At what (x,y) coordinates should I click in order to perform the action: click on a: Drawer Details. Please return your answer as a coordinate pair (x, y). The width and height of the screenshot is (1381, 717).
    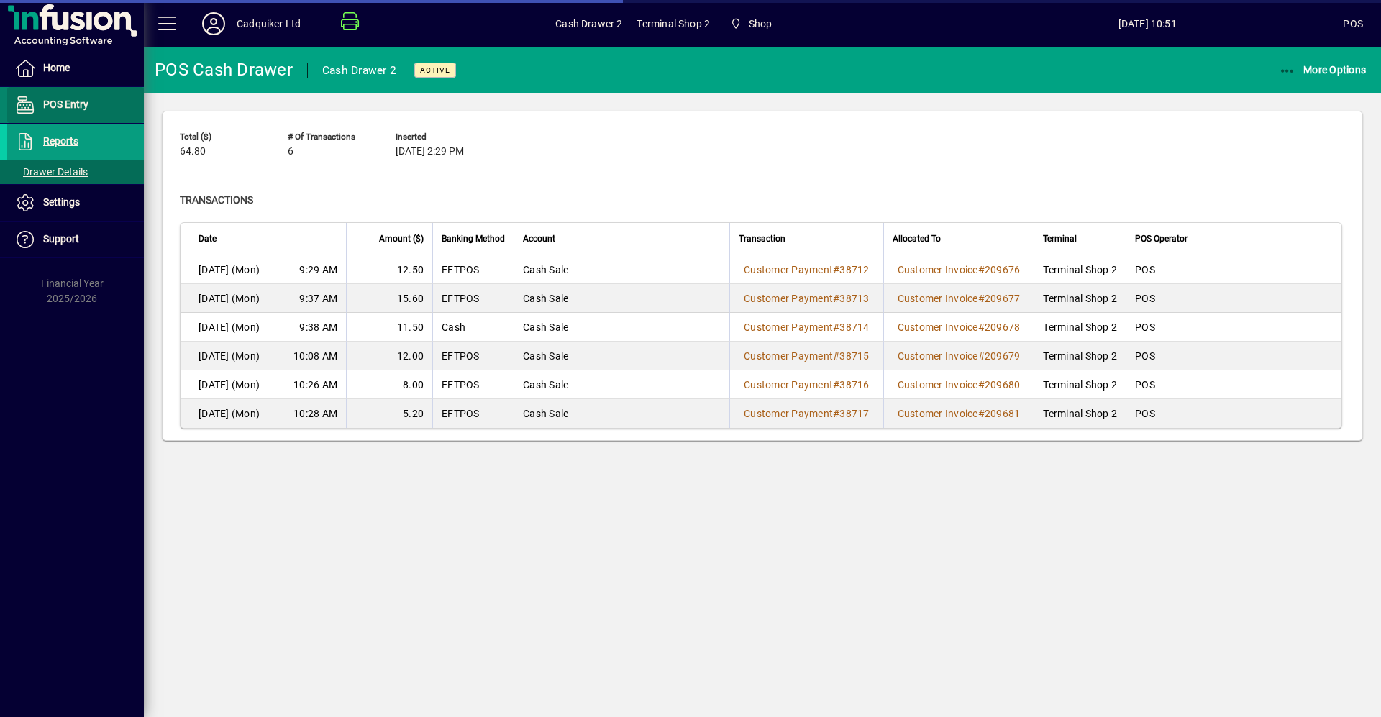
    Looking at the image, I should click on (76, 172).